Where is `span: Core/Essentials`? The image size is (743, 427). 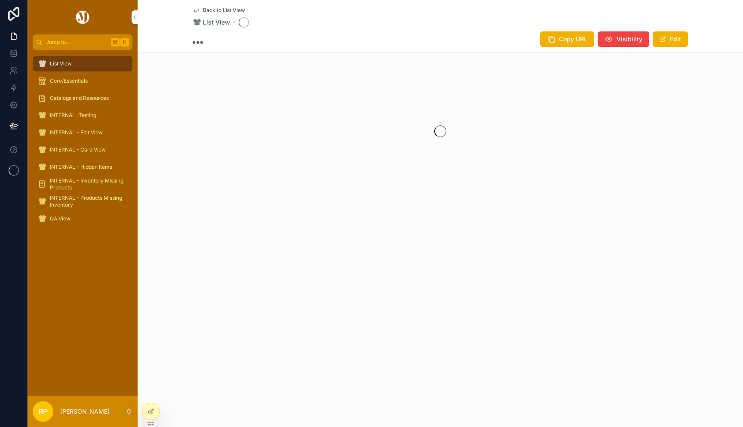 span: Core/Essentials is located at coordinates (69, 81).